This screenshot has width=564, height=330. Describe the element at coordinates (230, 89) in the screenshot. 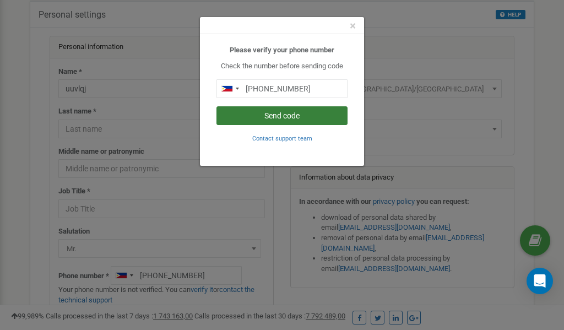

I see `div: Telephone country code` at that location.